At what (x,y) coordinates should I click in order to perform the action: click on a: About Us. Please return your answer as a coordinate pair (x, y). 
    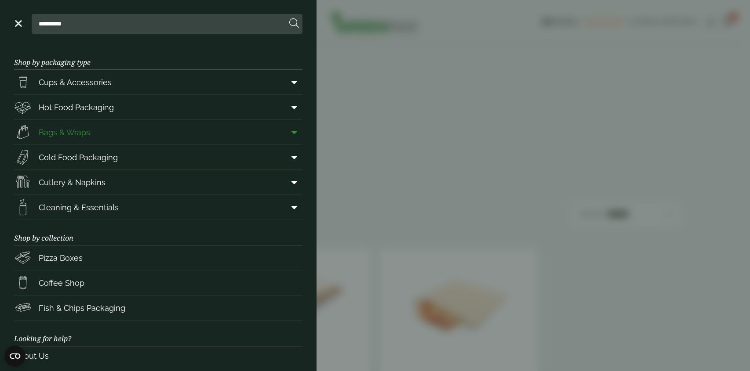
    Looking at the image, I should click on (158, 356).